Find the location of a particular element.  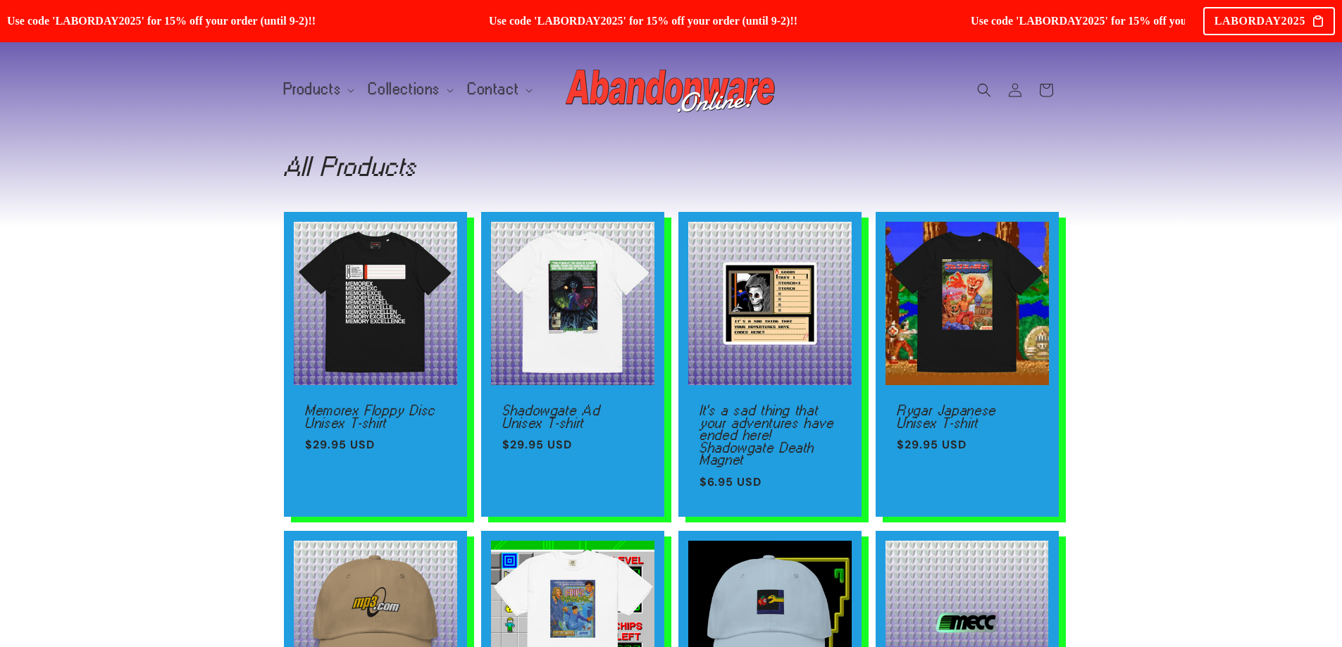

div: LABORDAY2025 is located at coordinates (1269, 21).